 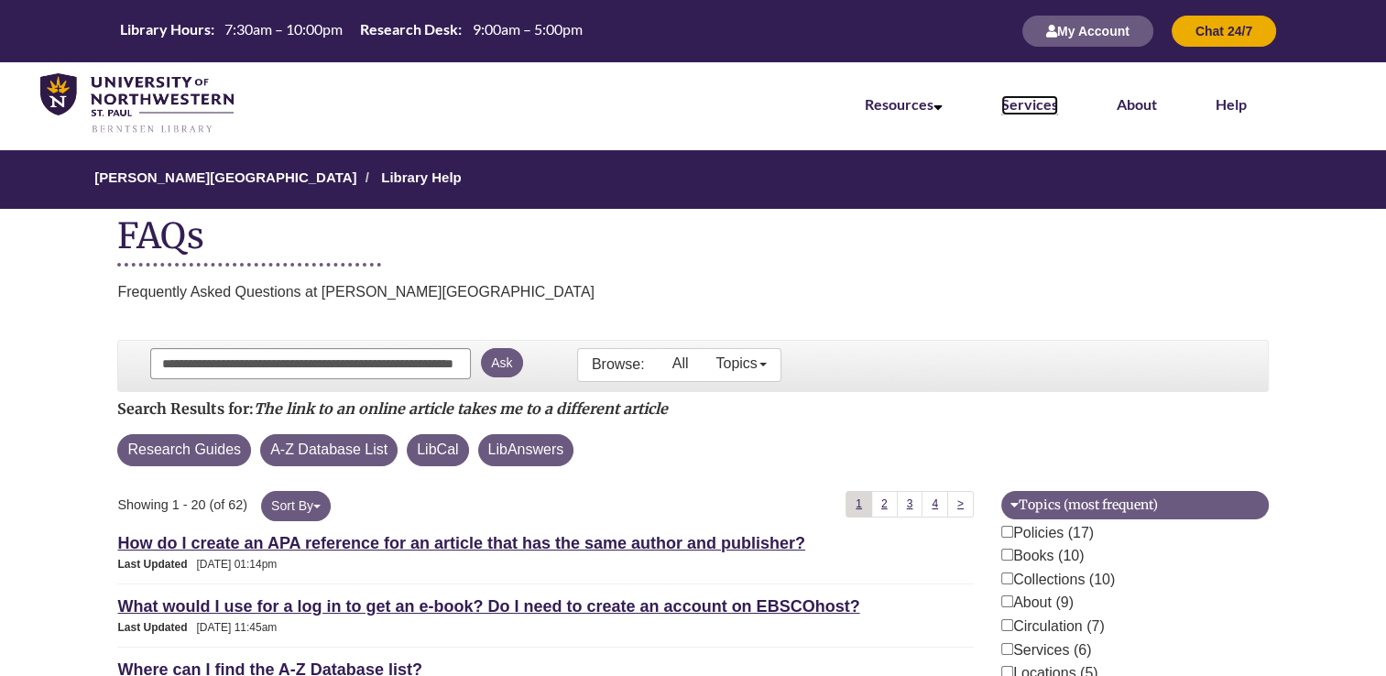 What do you see at coordinates (283, 28) in the screenshot?
I see `span: 7:30am – 10:00pm` at bounding box center [283, 28].